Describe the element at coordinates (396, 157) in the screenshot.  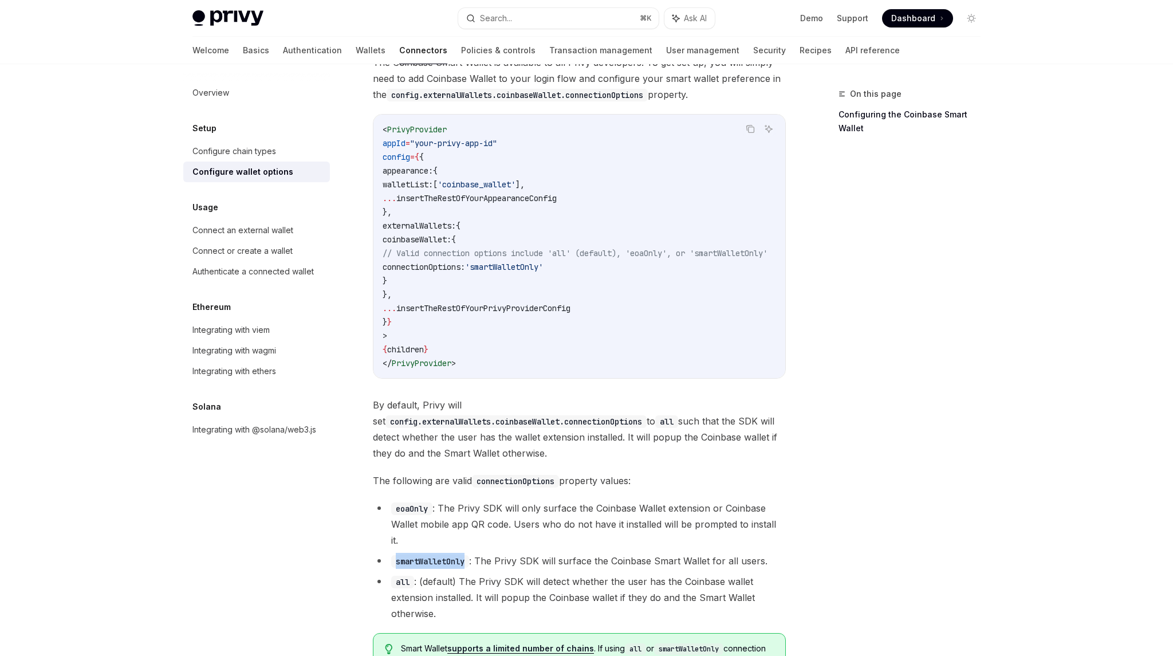
I see `span: config` at that location.